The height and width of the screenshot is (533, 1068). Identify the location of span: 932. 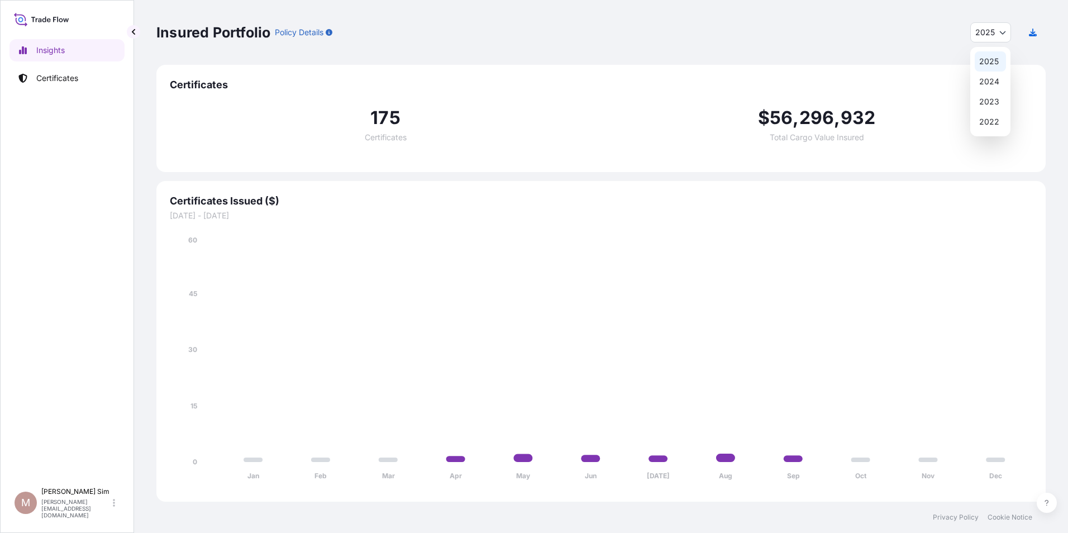
(858, 118).